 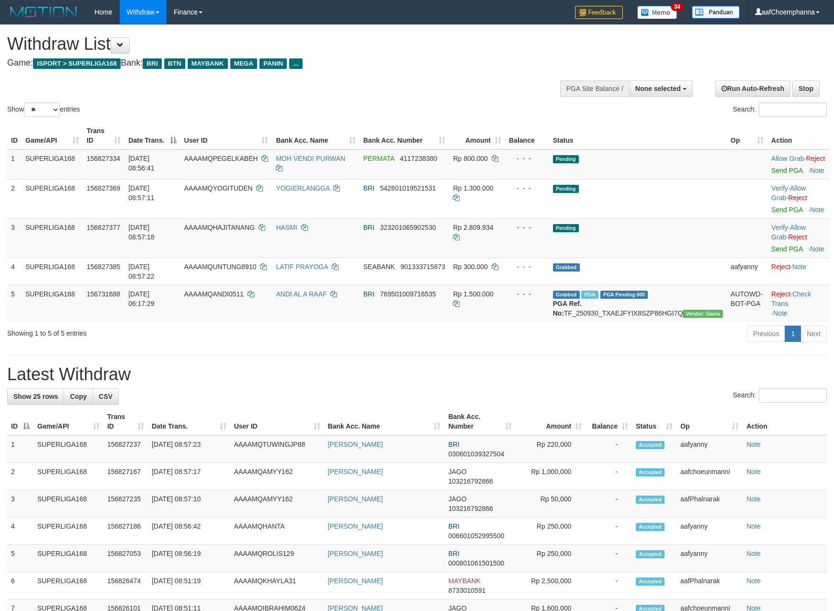 I want to click on td: 156827053, so click(x=125, y=558).